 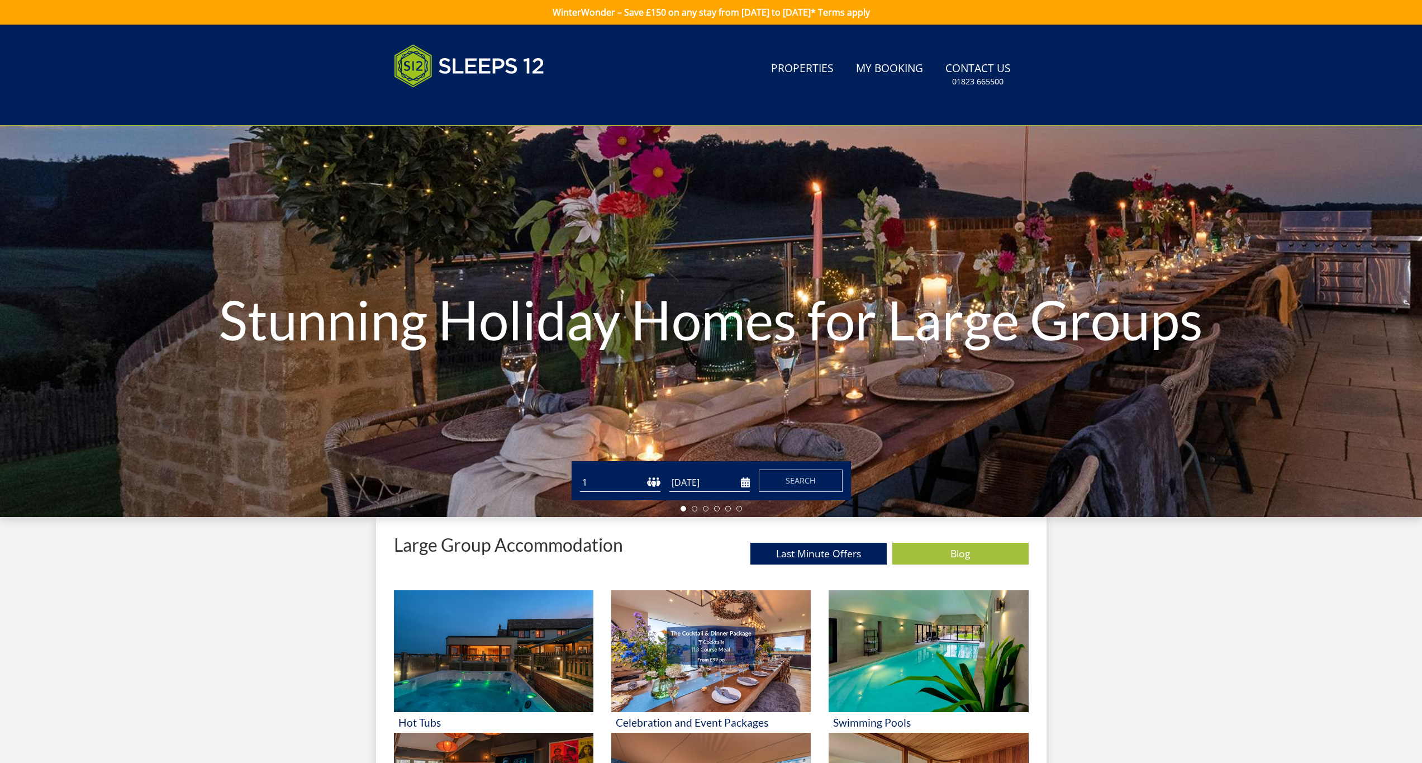 What do you see at coordinates (711, 651) in the screenshot?
I see `img: 'Celebration and Event Packages' - Large Group Accommodation Holiday Ideas` at bounding box center [711, 651].